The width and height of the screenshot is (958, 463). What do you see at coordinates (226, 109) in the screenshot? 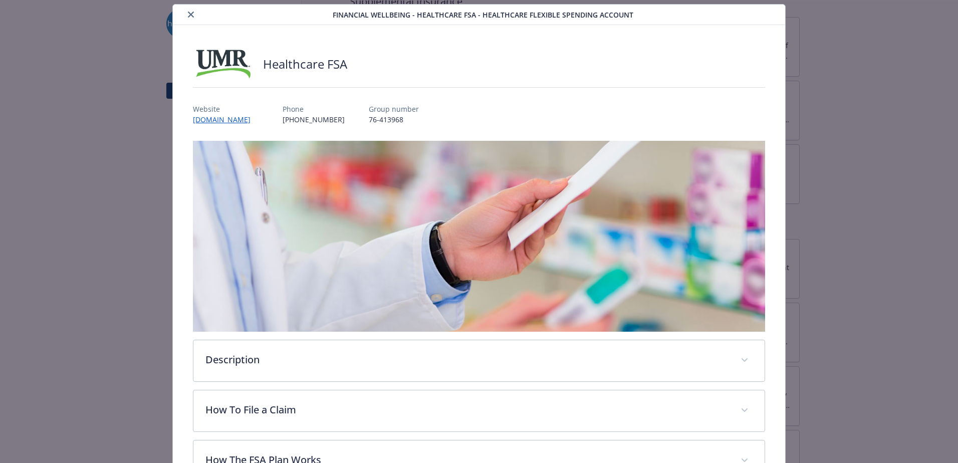
I see `p: Website` at bounding box center [226, 109].